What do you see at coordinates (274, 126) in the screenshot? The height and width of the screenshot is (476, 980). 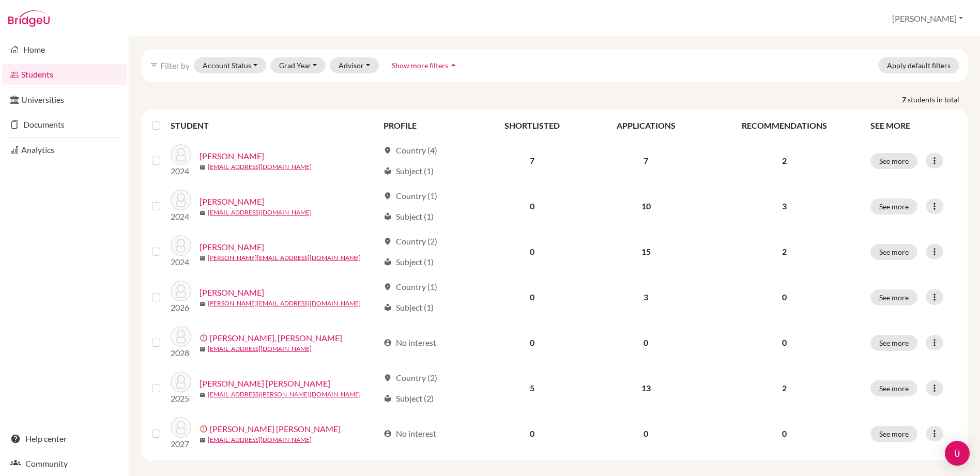 I see `th: STUDENT` at bounding box center [274, 126].